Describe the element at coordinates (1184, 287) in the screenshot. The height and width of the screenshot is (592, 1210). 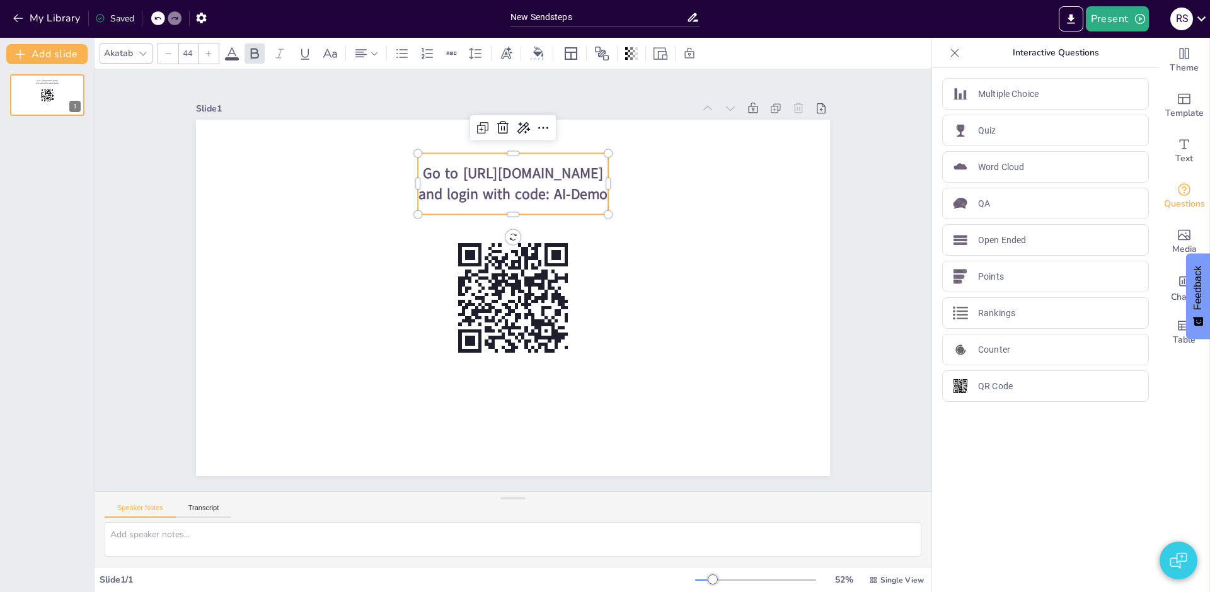
I see `div: Add charts and graphs` at that location.